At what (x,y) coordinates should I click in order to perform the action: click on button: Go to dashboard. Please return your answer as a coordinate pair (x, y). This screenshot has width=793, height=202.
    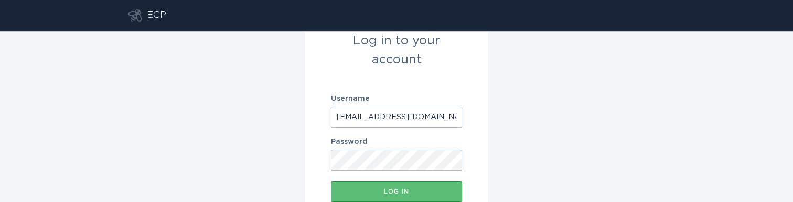
    Looking at the image, I should click on (135, 16).